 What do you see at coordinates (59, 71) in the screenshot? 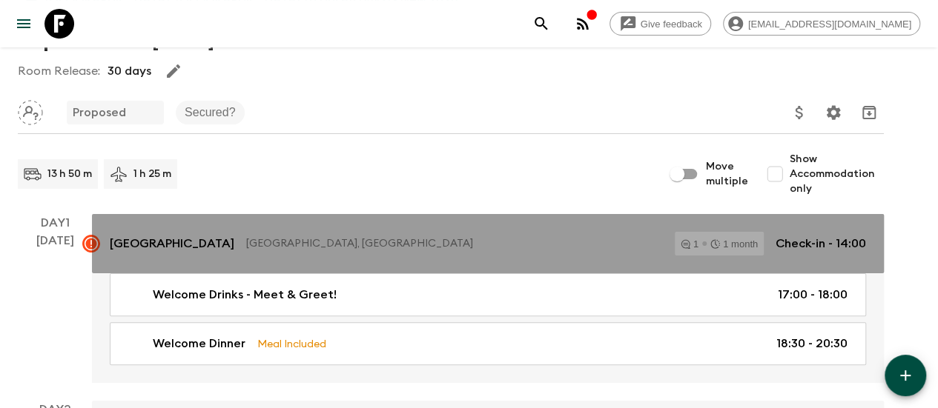
I see `p: Room Release:` at bounding box center [59, 71].